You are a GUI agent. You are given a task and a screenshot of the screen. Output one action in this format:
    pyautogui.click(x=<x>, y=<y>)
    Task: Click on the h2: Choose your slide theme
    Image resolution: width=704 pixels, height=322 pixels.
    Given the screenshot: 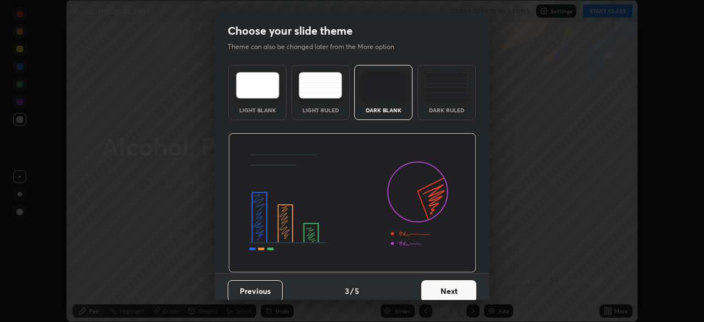 What is the action you would take?
    pyautogui.click(x=290, y=31)
    